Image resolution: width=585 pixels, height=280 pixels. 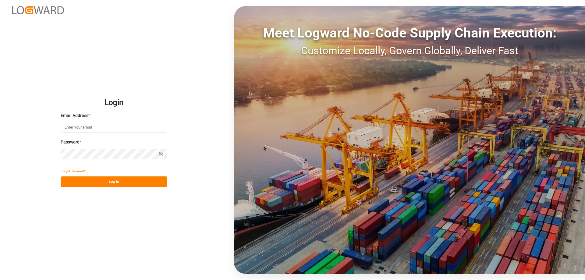 I want to click on span: Password, so click(x=70, y=142).